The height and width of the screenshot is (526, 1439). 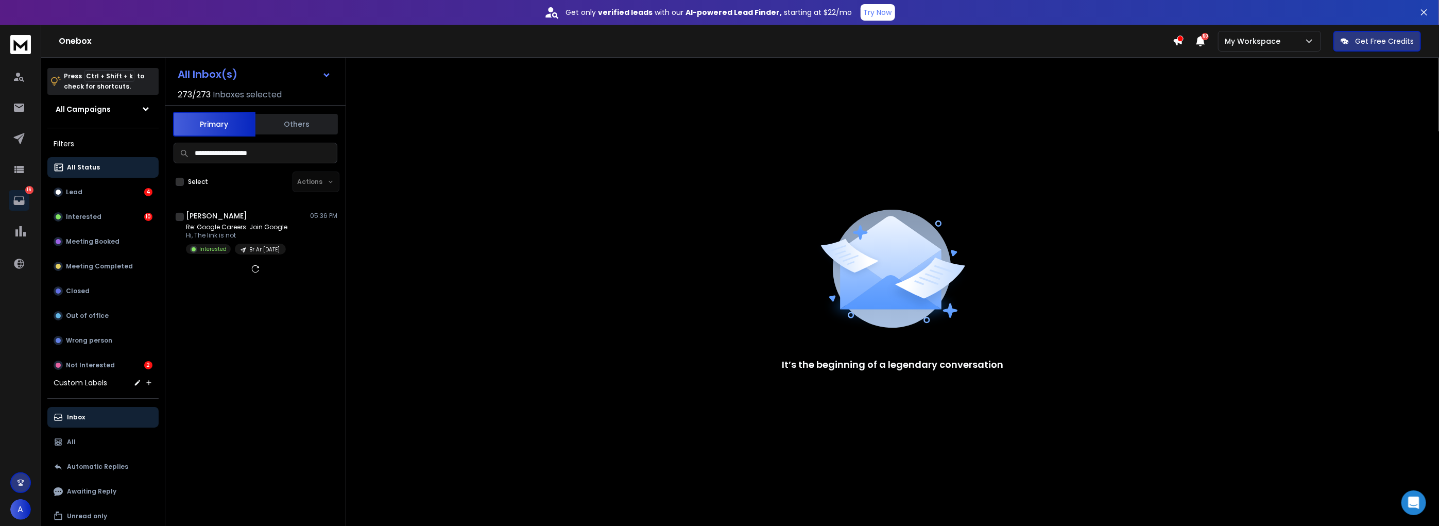 What do you see at coordinates (103, 316) in the screenshot?
I see `button: Out of office` at bounding box center [103, 316].